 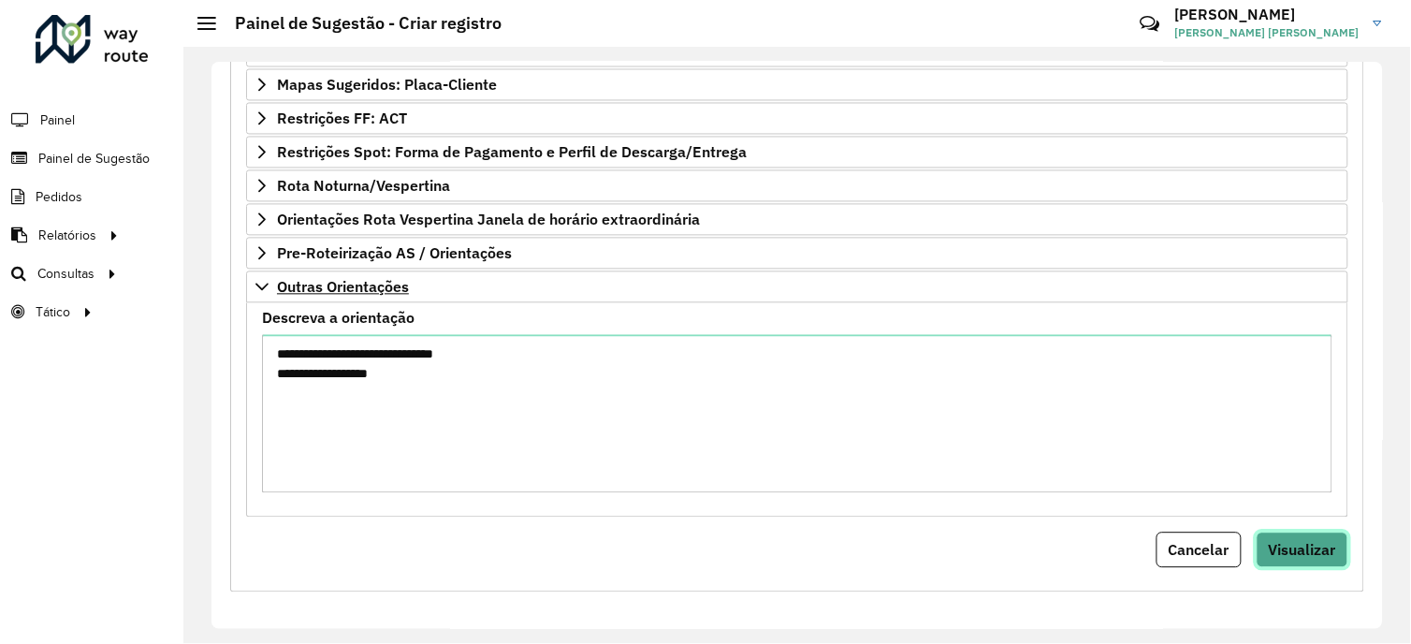 I want to click on span: Cancelar, so click(x=1198, y=550).